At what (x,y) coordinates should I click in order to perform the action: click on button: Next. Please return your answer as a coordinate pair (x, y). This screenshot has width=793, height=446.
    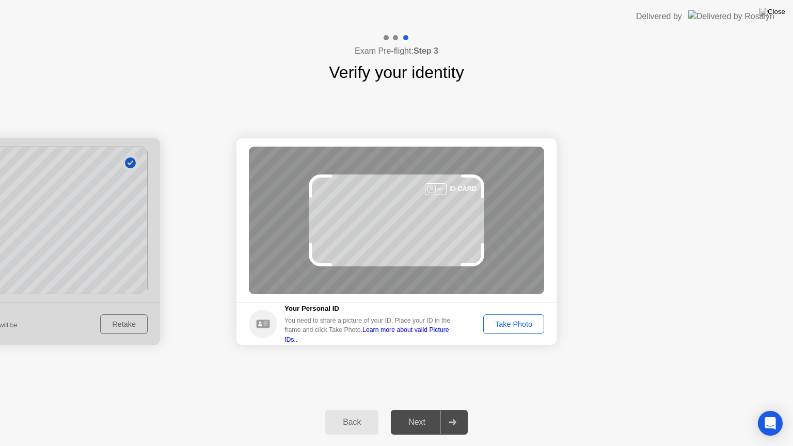
    Looking at the image, I should click on (429, 423).